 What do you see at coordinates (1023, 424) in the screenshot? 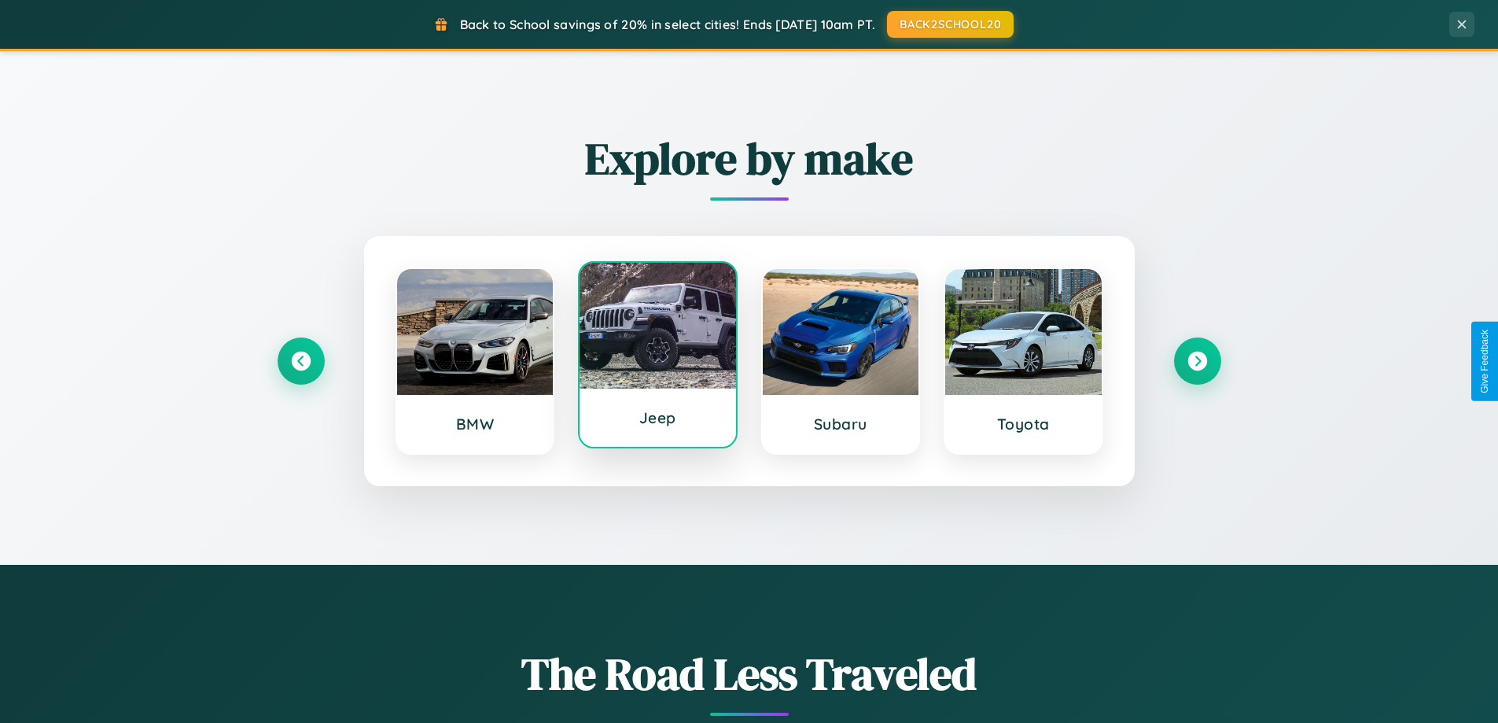
I see `h3: Toyota` at bounding box center [1023, 424].